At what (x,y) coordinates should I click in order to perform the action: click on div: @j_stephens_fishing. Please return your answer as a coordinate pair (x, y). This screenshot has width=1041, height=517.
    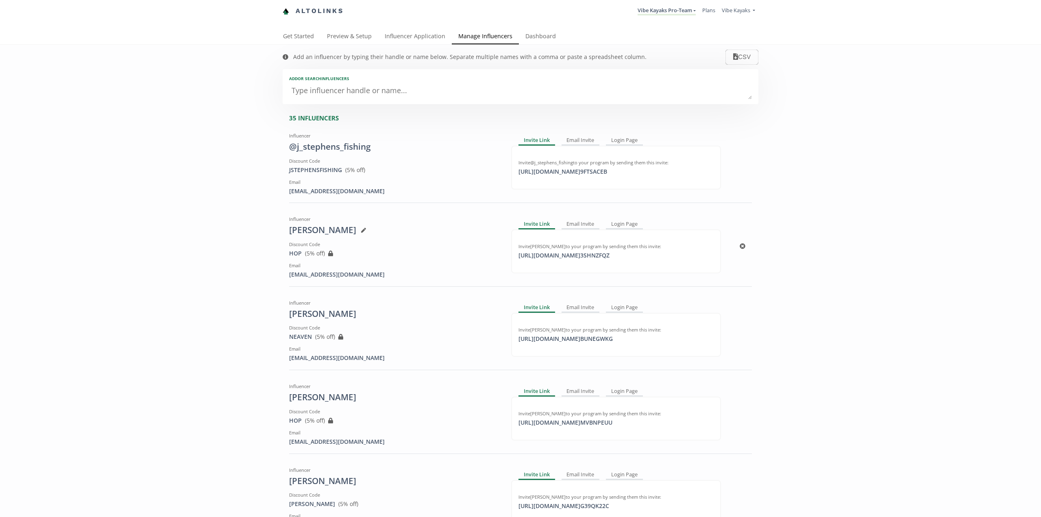
    Looking at the image, I should click on (394, 147).